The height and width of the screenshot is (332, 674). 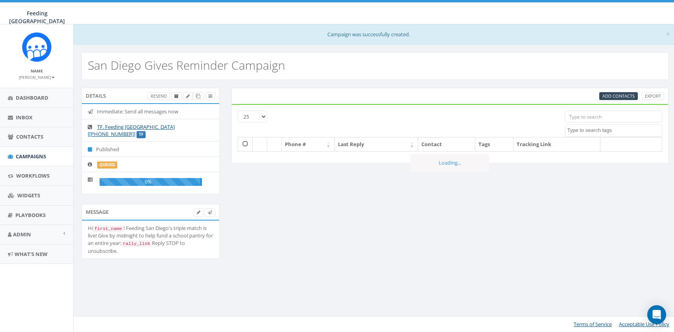 What do you see at coordinates (613, 116) in the screenshot?
I see `input: Type to search` at bounding box center [613, 116].